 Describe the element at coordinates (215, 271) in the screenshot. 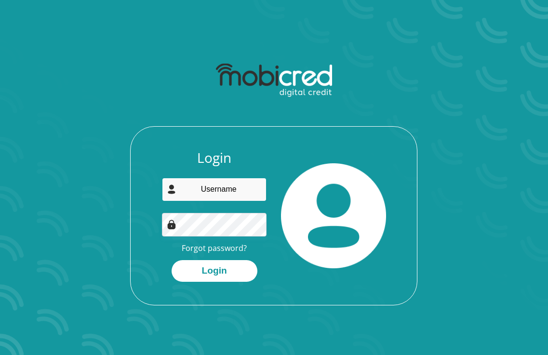

I see `button: Login` at that location.